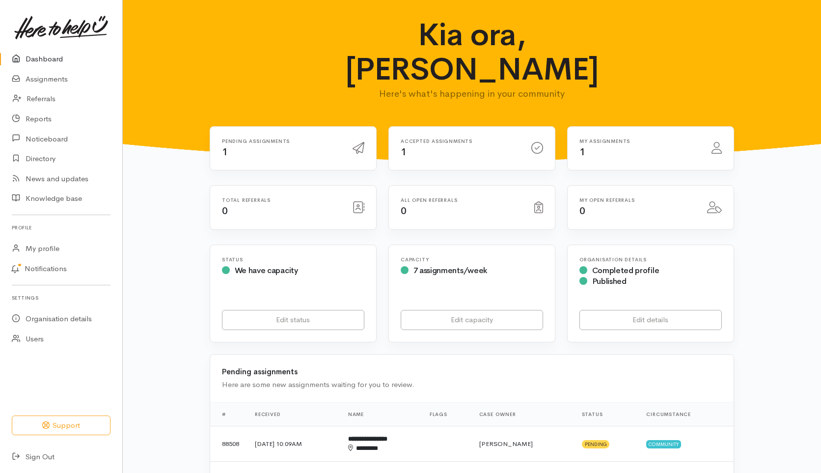 This screenshot has height=473, width=821. Describe the element at coordinates (446, 414) in the screenshot. I see `th: Flags` at that location.